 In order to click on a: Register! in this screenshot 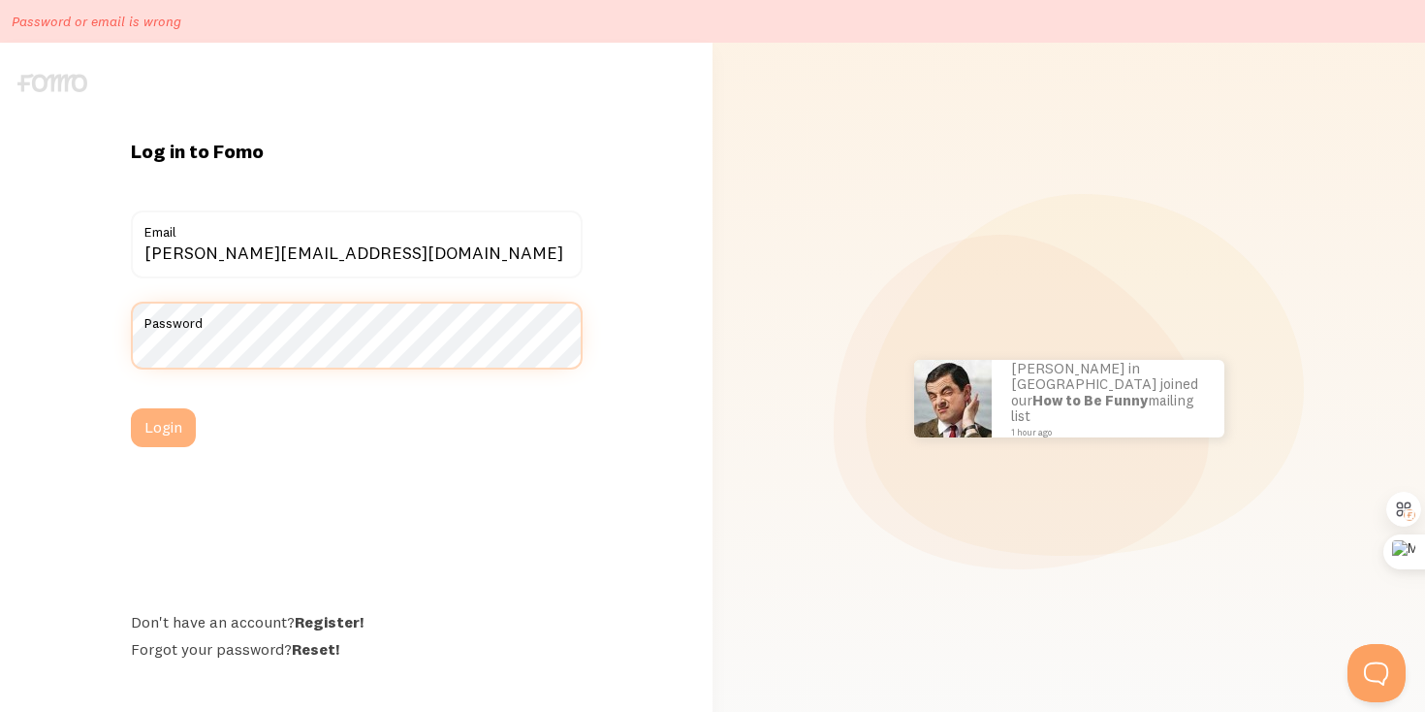, I will do `click(329, 621)`.